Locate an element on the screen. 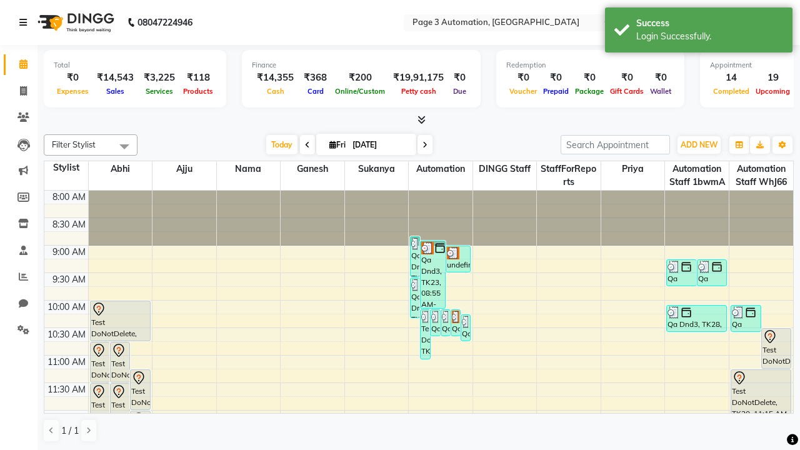  input: Search Appointment is located at coordinates (615, 144).